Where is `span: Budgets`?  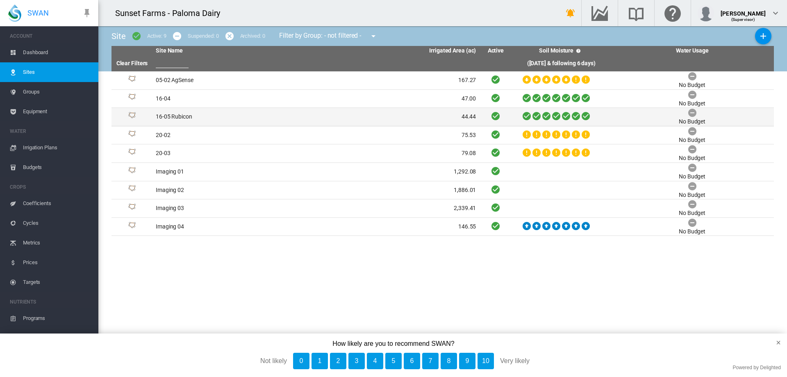
span: Budgets is located at coordinates (57, 167).